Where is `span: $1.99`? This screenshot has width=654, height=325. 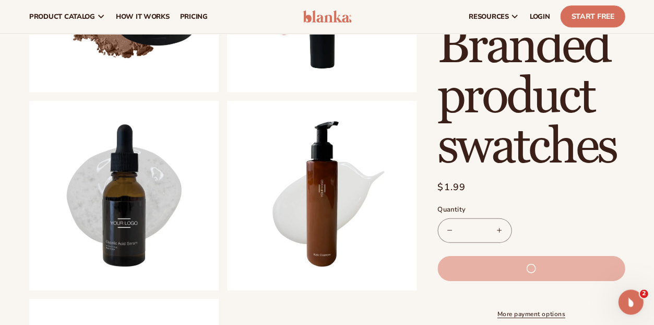
span: $1.99 is located at coordinates (451, 187).